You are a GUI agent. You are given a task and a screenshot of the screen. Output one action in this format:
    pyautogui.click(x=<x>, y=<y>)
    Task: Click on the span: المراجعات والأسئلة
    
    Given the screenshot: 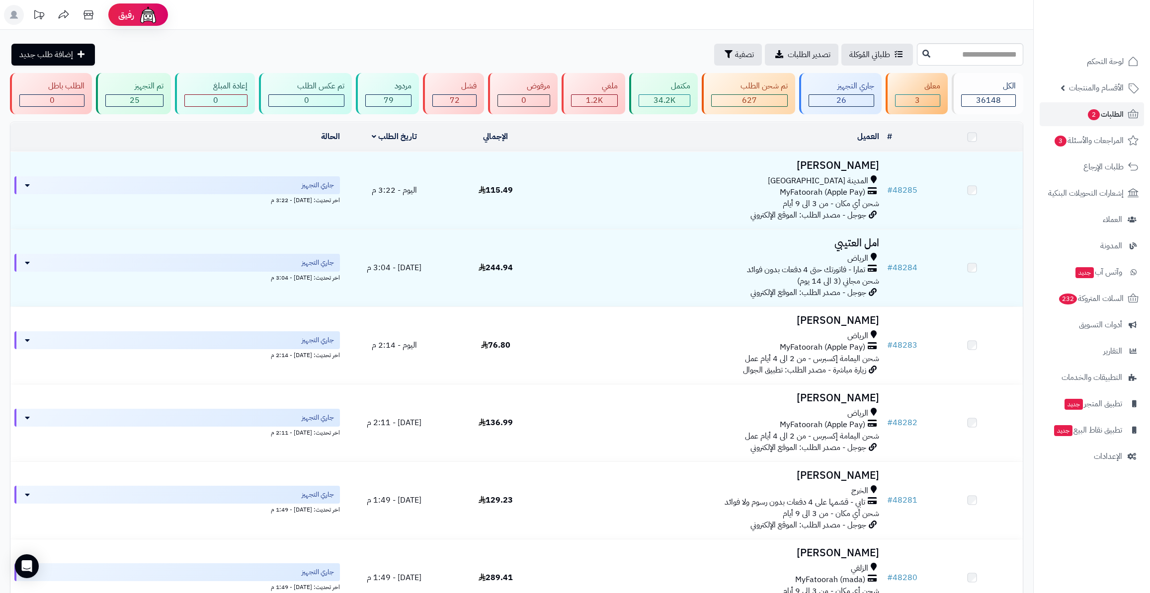 What is the action you would take?
    pyautogui.click(x=1088, y=141)
    